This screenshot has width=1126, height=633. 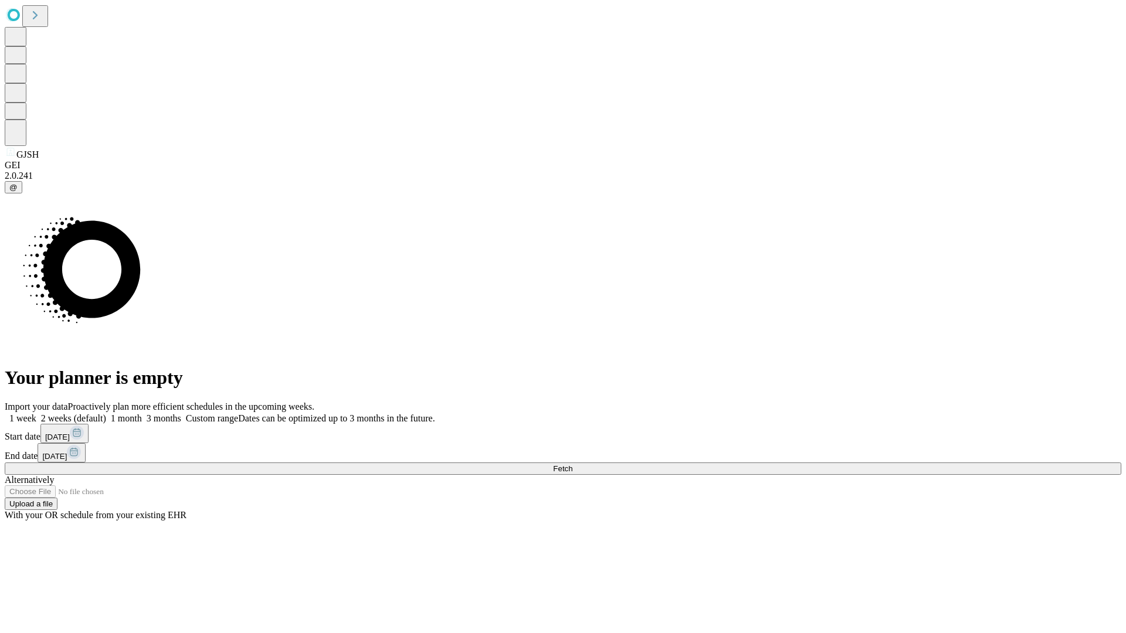 I want to click on div: End date, so click(x=563, y=453).